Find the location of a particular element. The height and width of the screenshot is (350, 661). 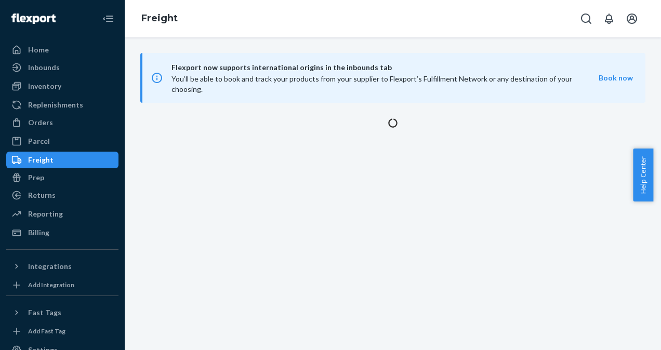

div: Freight is located at coordinates (41, 160).